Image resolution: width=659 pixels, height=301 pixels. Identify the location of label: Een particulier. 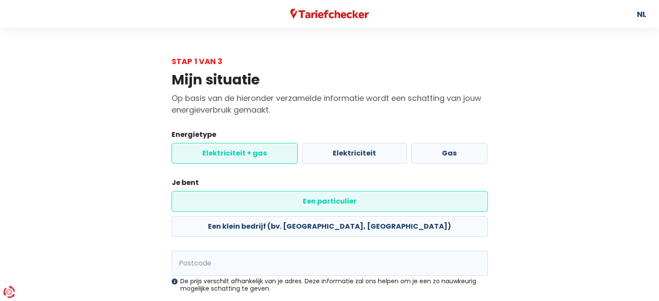
(330, 202).